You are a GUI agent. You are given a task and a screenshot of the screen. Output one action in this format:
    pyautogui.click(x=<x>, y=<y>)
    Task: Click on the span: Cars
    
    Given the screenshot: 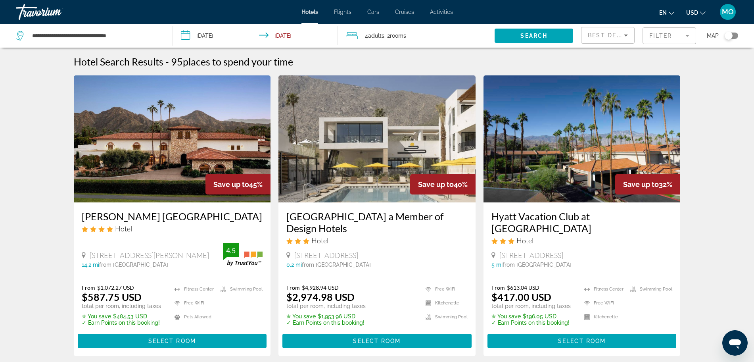 What is the action you would take?
    pyautogui.click(x=373, y=12)
    